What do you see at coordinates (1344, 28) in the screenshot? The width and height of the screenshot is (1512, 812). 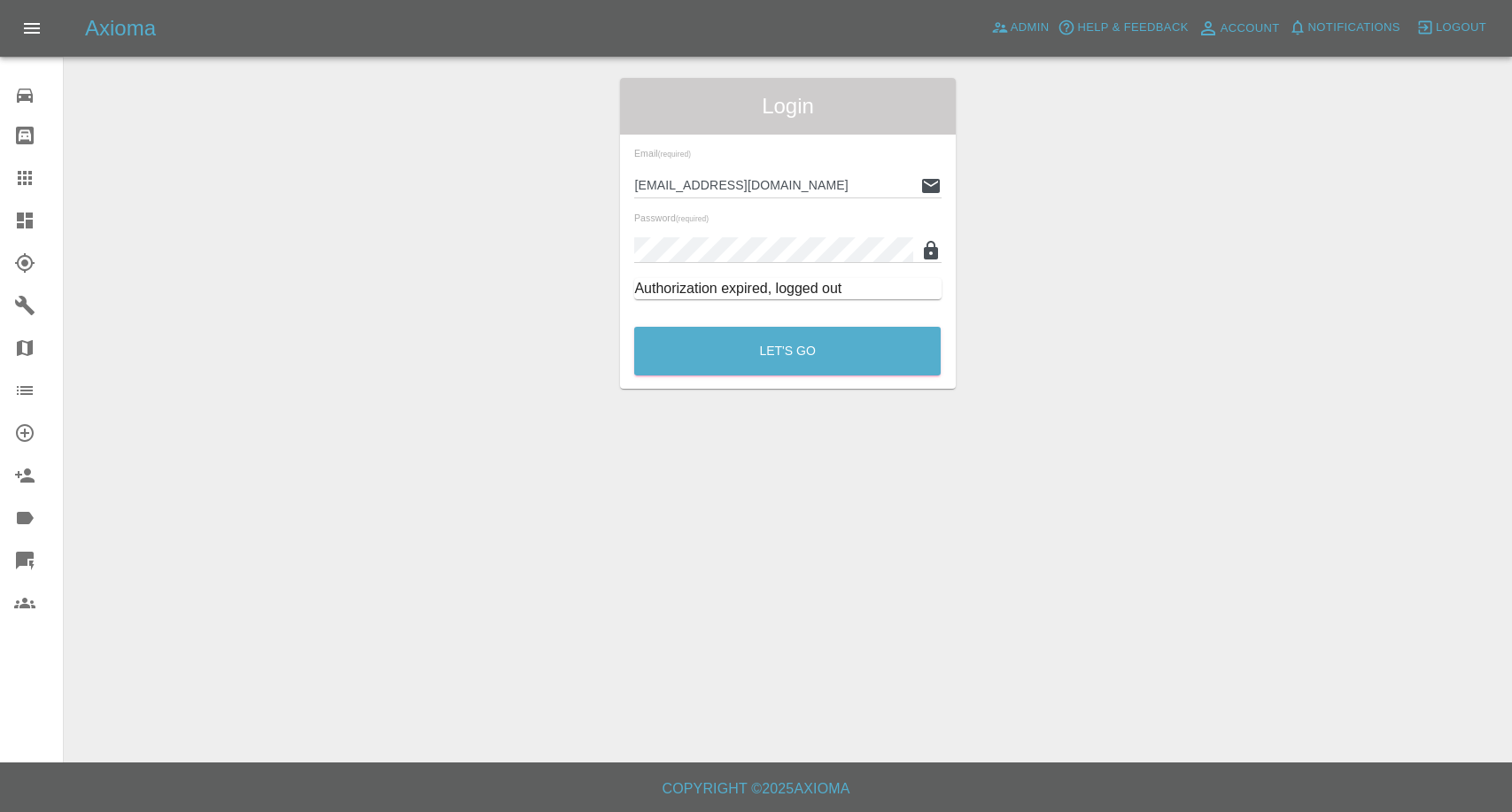 I see `button: Notifications` at bounding box center [1344, 28].